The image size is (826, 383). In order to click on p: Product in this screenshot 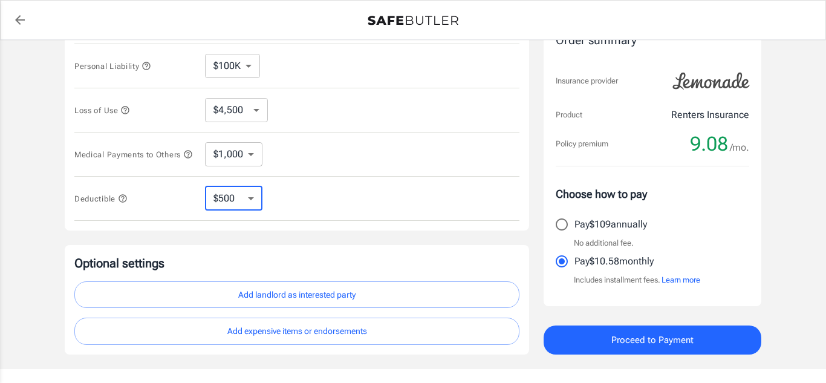, I will do `click(569, 115)`.